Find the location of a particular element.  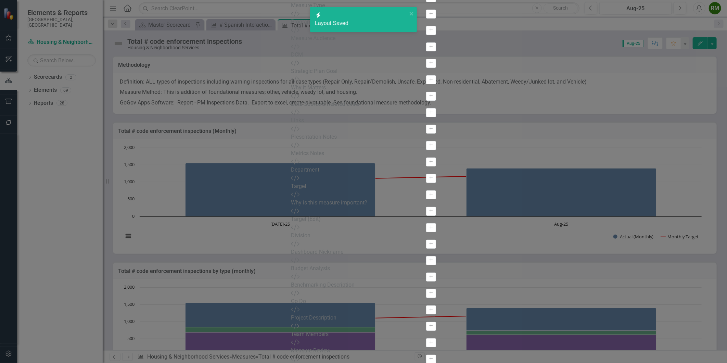

div: Target (Edit) is located at coordinates (364, 219).